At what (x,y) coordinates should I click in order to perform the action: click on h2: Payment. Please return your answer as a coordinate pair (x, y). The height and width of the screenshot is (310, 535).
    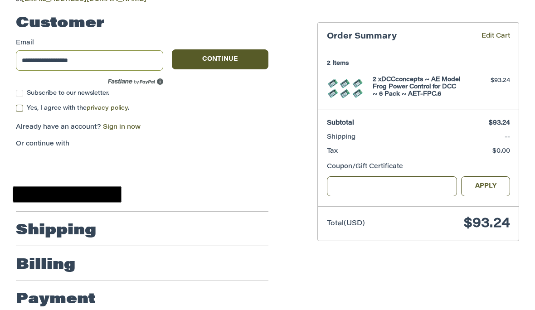
    Looking at the image, I should click on (56, 300).